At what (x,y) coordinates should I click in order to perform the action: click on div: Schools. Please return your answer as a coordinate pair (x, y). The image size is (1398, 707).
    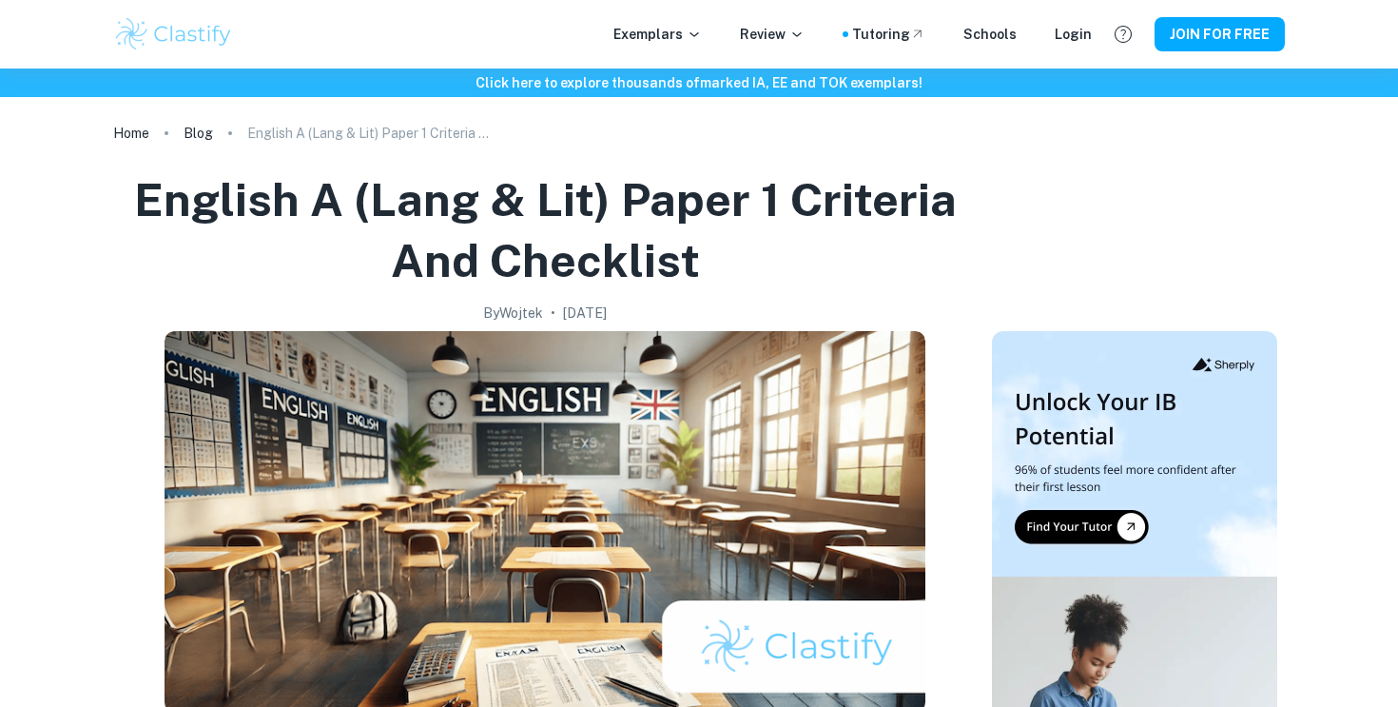
    Looking at the image, I should click on (990, 34).